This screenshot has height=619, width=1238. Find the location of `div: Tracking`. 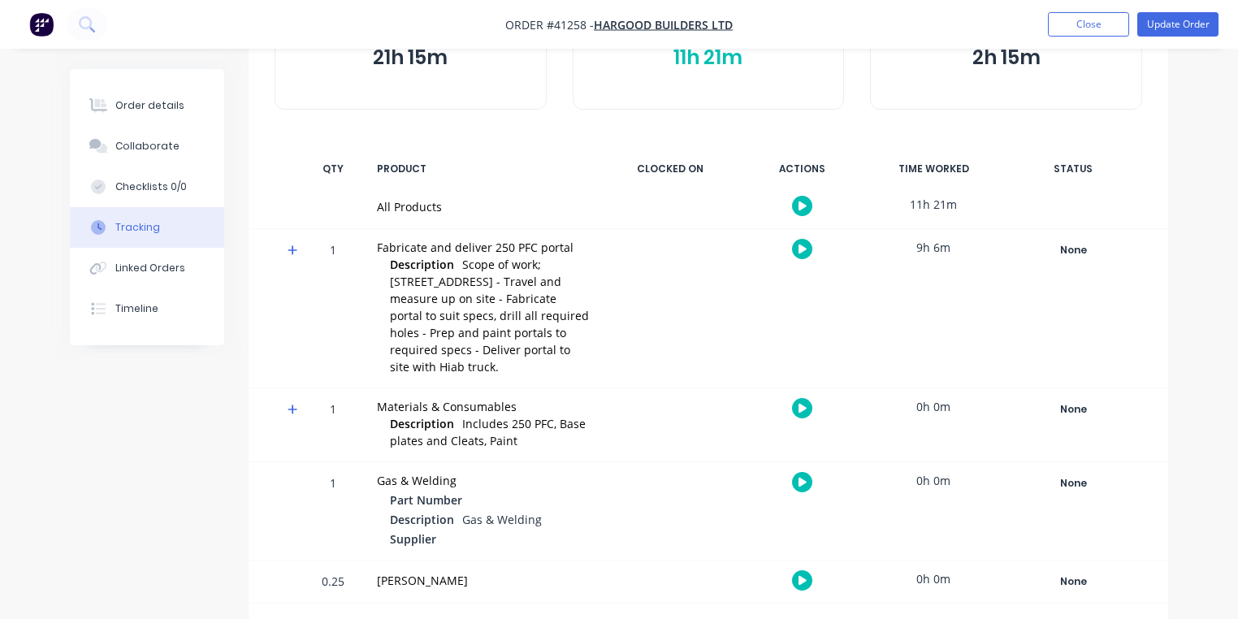

div: Tracking is located at coordinates (137, 227).